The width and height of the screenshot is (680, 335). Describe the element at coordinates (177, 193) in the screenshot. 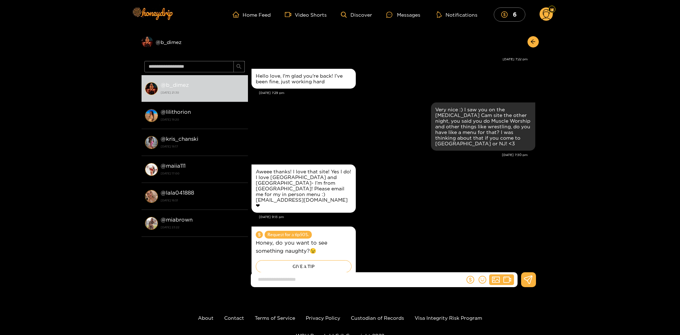

I see `strong: @ lala041888` at that location.